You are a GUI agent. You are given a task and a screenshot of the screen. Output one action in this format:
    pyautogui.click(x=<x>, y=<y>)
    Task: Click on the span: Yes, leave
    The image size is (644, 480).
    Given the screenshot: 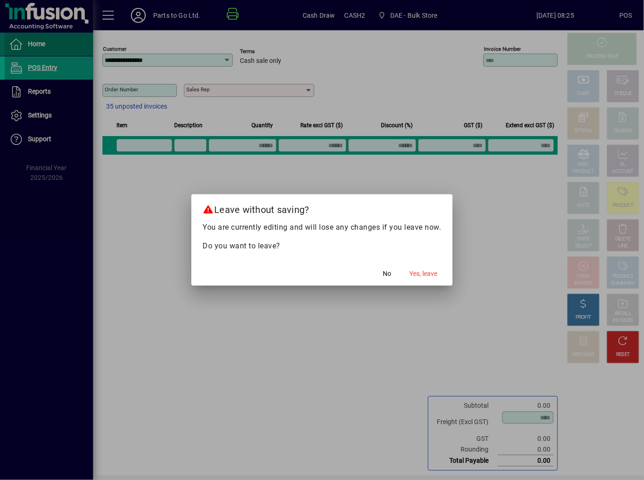 What is the action you would take?
    pyautogui.click(x=424, y=273)
    